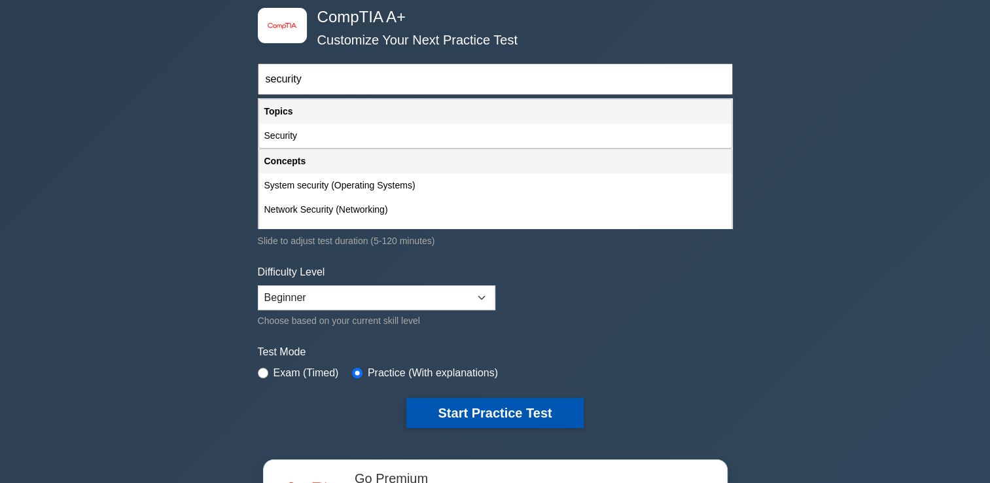  Describe the element at coordinates (490, 17) in the screenshot. I see `h4: CompTIA A+` at that location.